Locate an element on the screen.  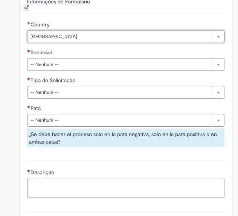
span: Tipo de Solicitação is located at coordinates (53, 80).